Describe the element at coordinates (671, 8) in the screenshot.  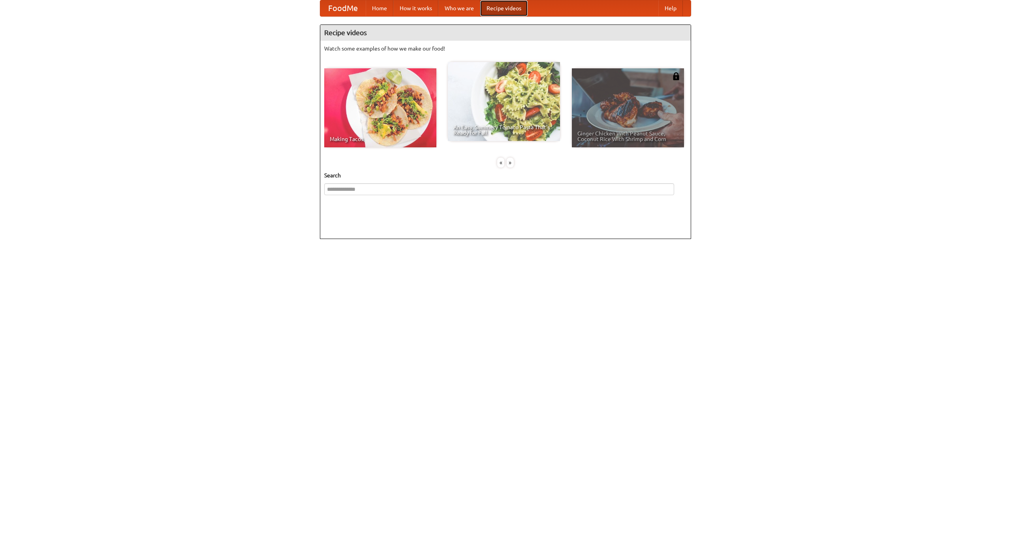
I see `a: Help` at that location.